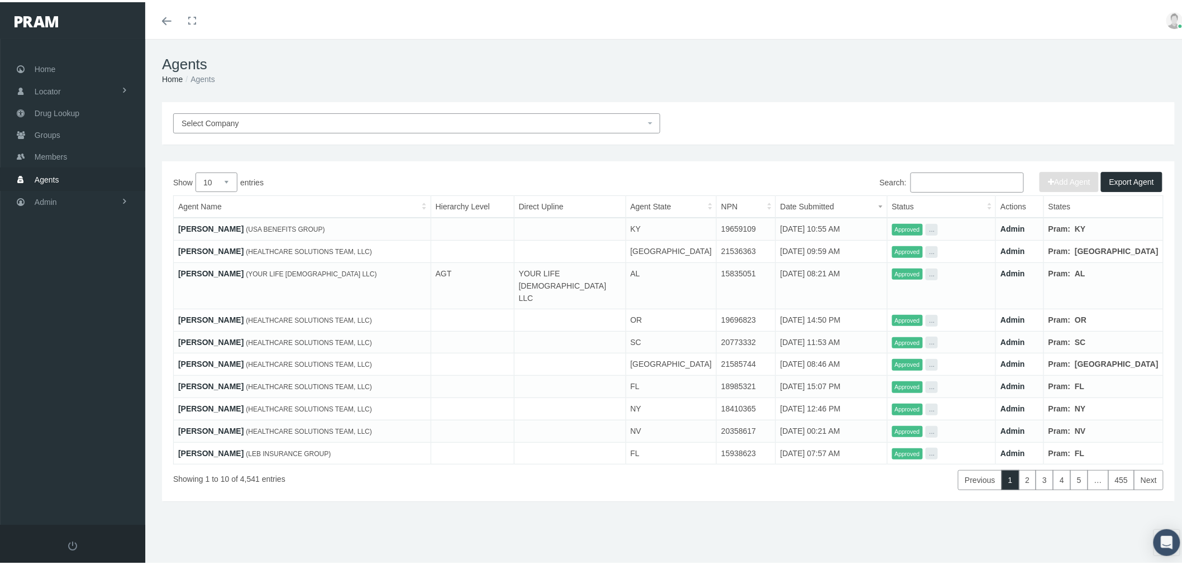  I want to click on td: SC, so click(671, 340).